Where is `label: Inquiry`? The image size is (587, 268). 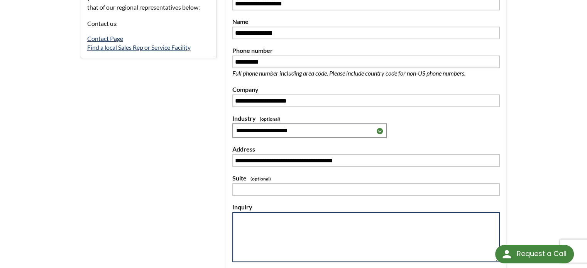
label: Inquiry is located at coordinates (366, 207).